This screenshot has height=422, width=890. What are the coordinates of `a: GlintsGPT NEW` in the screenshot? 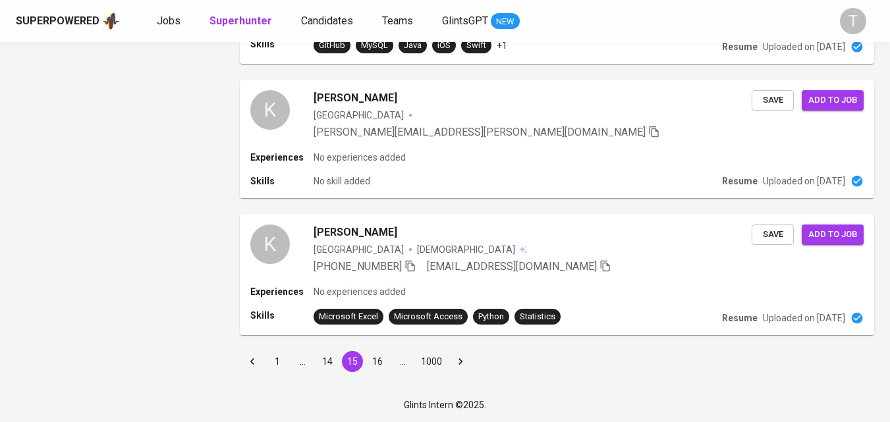 It's located at (481, 21).